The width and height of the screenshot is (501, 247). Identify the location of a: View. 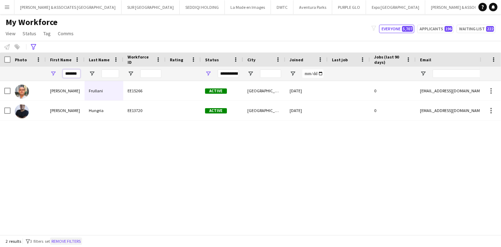
(11, 33).